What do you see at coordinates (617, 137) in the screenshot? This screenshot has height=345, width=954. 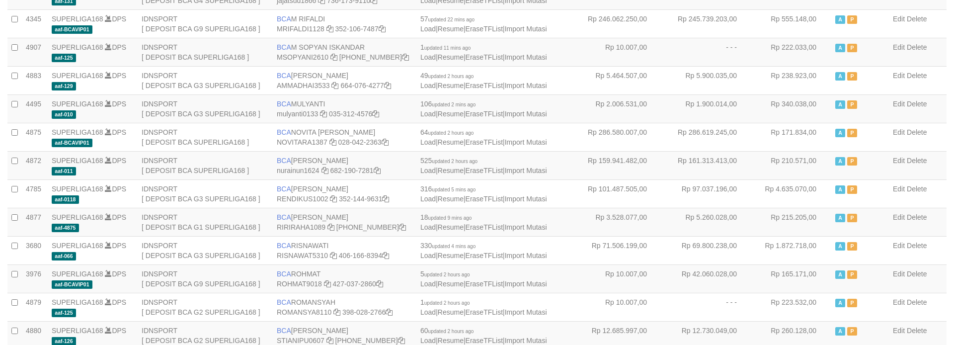 I see `td: Rp 286.580.007,00` at bounding box center [617, 137].